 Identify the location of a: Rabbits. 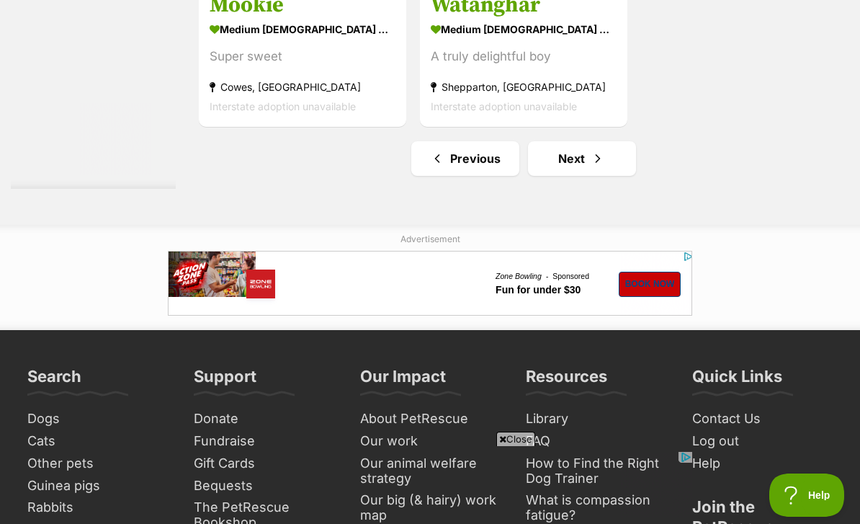
(97, 507).